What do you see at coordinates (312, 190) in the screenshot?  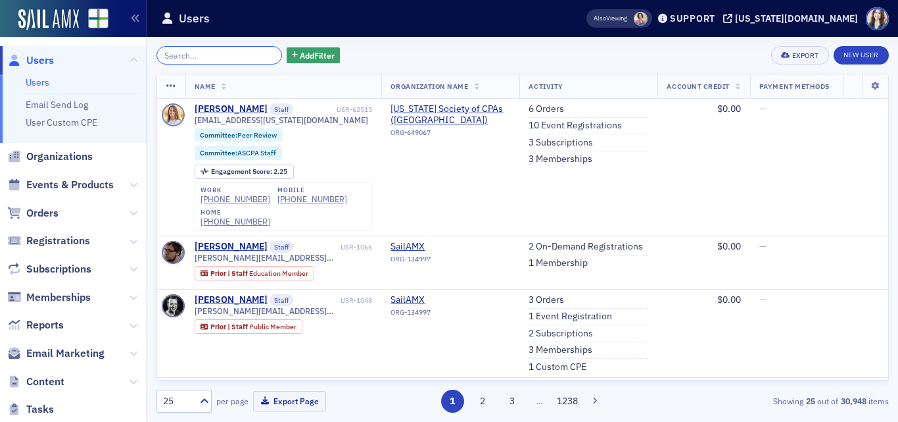 I see `div: mobile` at bounding box center [312, 190].